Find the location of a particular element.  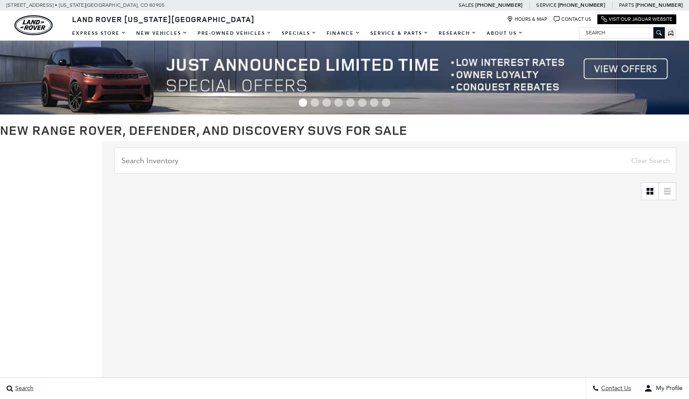

a: Visit Our Jaguar Website is located at coordinates (636, 19).